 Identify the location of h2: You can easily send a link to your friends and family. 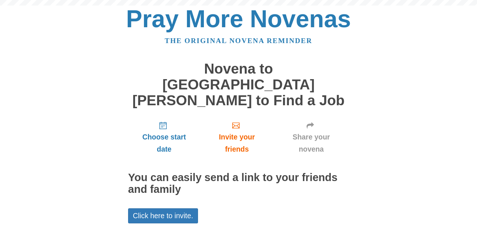
(238, 184).